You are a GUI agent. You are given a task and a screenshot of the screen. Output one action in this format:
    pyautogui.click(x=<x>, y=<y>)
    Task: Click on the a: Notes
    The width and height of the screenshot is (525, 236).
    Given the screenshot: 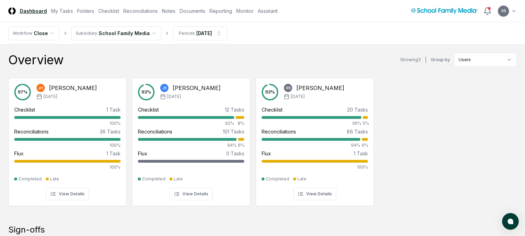 What is the action you would take?
    pyautogui.click(x=169, y=11)
    